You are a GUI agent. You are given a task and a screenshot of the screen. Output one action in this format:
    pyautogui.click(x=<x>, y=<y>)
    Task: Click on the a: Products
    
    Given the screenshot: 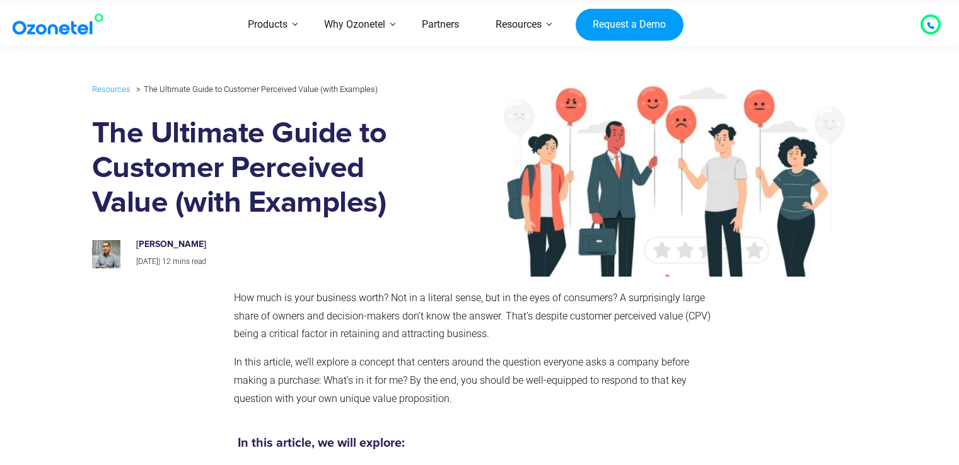 What is the action you would take?
    pyautogui.click(x=267, y=25)
    